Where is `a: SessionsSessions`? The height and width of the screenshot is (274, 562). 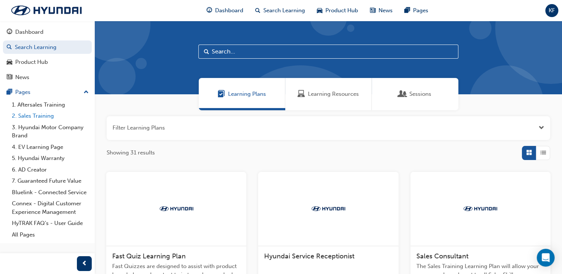 a: SessionsSessions is located at coordinates (415, 94).